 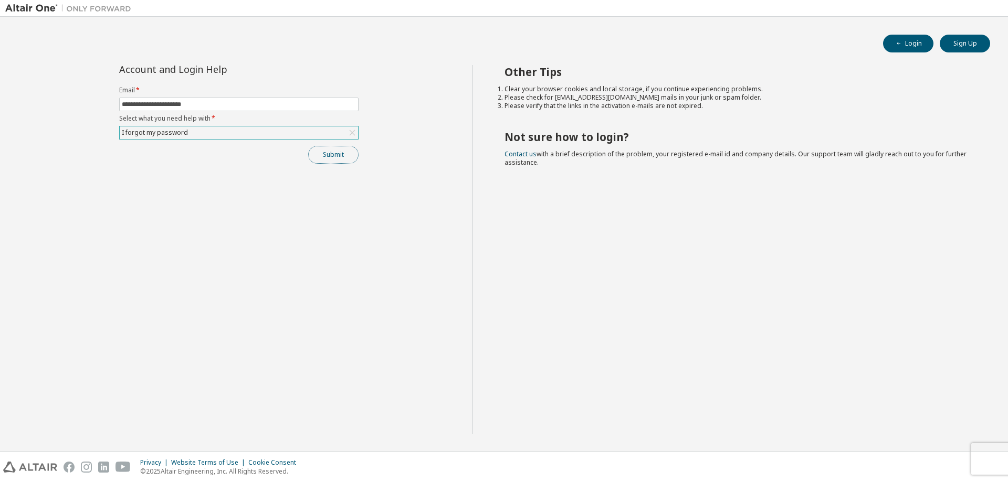 I want to click on img: youtube.svg, so click(x=123, y=467).